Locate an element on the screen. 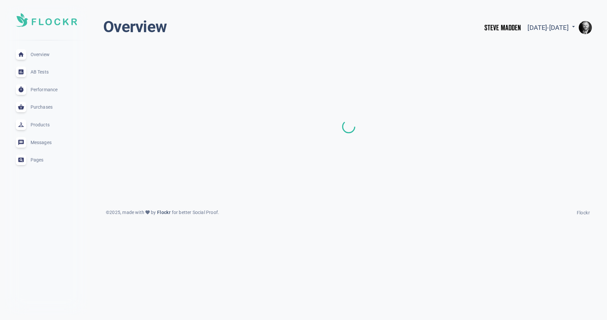 The width and height of the screenshot is (607, 320). img: stevemadden is located at coordinates (503, 27).